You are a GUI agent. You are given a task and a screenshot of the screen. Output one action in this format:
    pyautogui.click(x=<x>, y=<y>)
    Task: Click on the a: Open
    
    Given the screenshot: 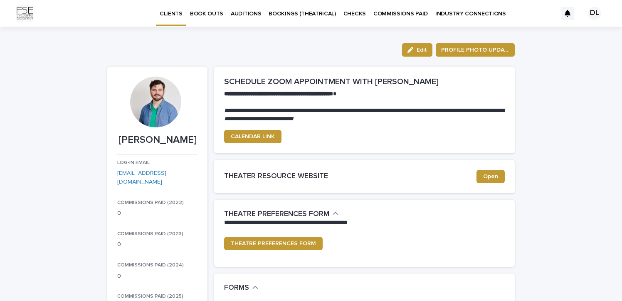 What is the action you would take?
    pyautogui.click(x=490, y=176)
    